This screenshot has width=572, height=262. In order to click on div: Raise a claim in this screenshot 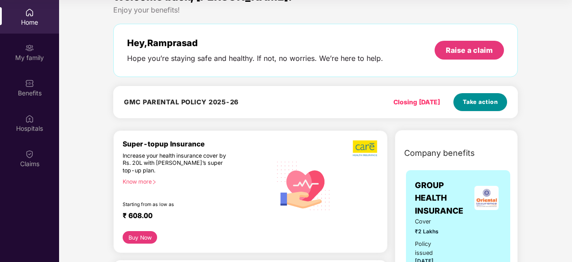, I will do `click(469, 50)`.